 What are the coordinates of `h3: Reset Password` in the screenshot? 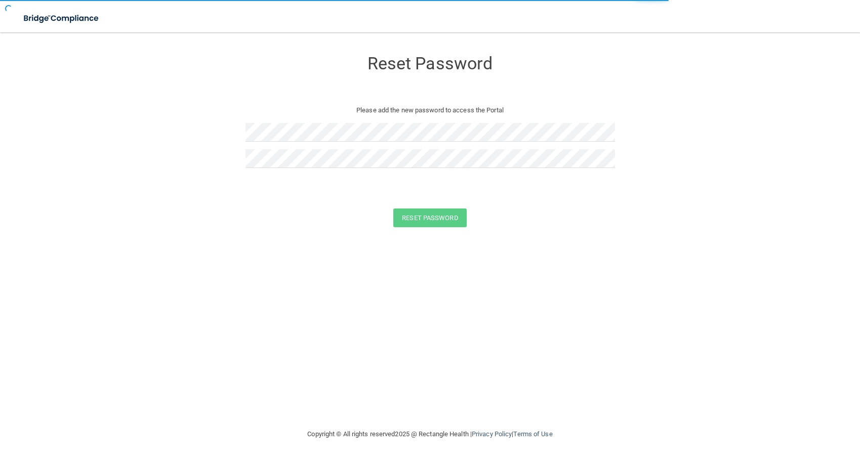 It's located at (430, 63).